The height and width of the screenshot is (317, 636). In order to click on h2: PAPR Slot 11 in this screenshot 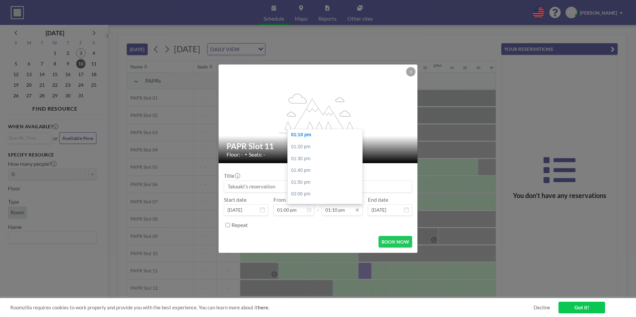, I will do `click(318, 146)`.